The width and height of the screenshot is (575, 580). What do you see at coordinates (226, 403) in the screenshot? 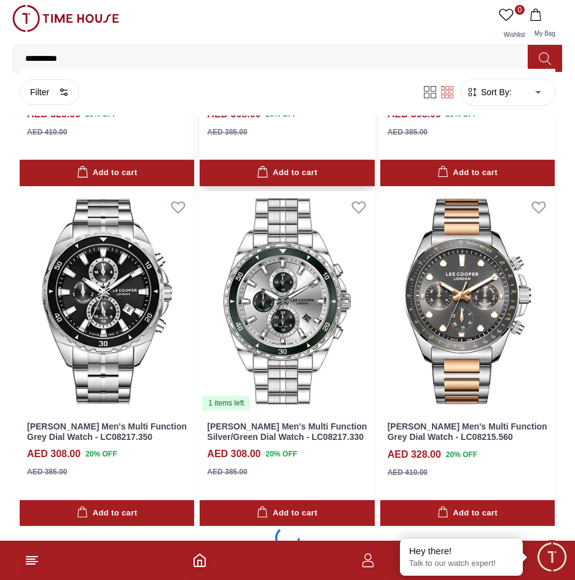
I see `div: 1 items left` at bounding box center [226, 403].